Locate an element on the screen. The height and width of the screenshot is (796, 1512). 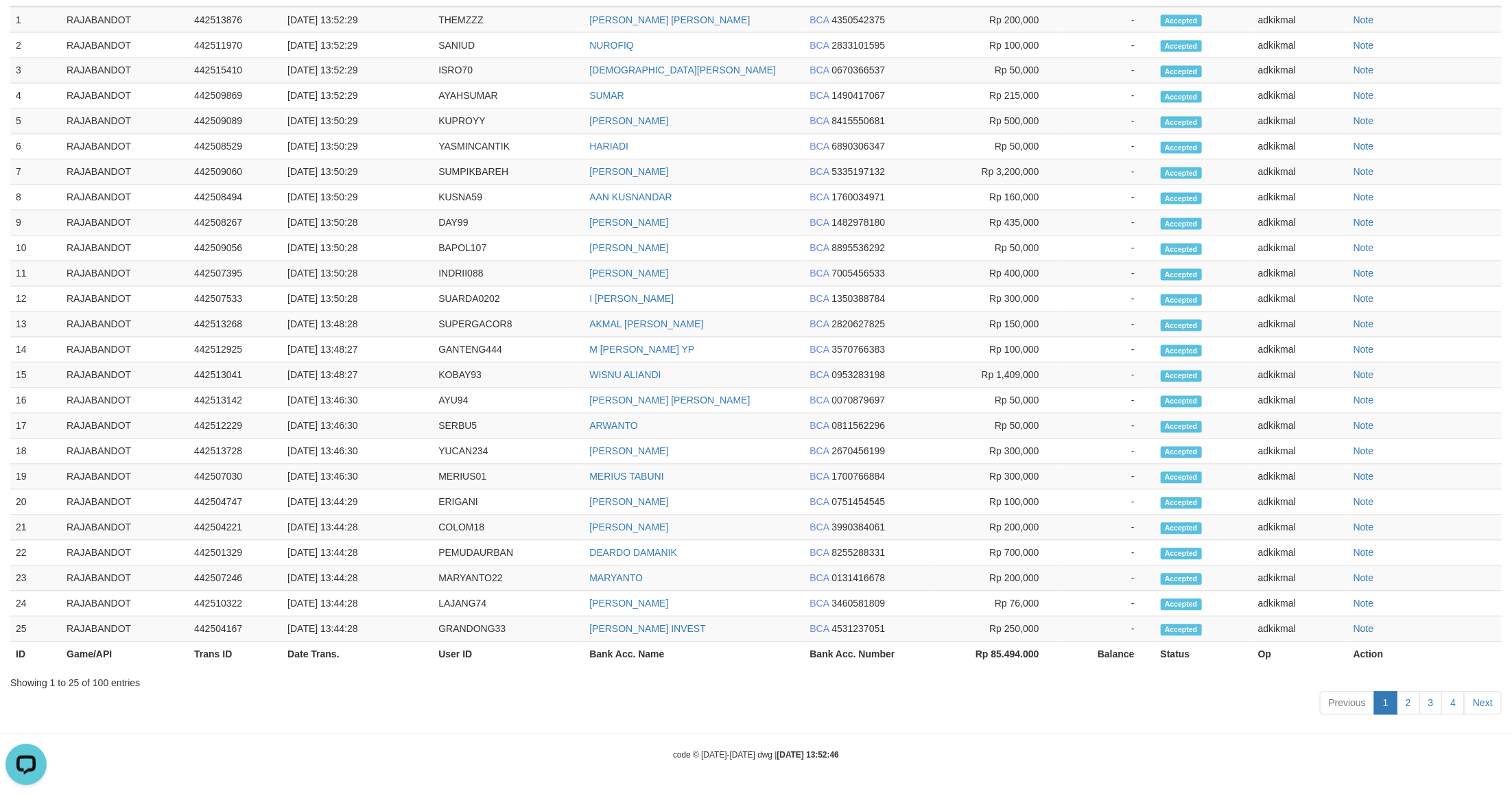
td: 22 is located at coordinates (36, 553).